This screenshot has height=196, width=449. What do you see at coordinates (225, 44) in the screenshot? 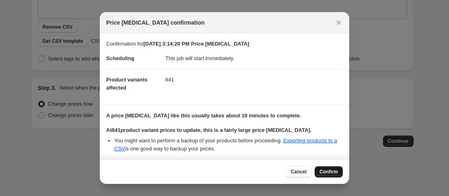
I see `p: Confirmation for` at bounding box center [225, 44].